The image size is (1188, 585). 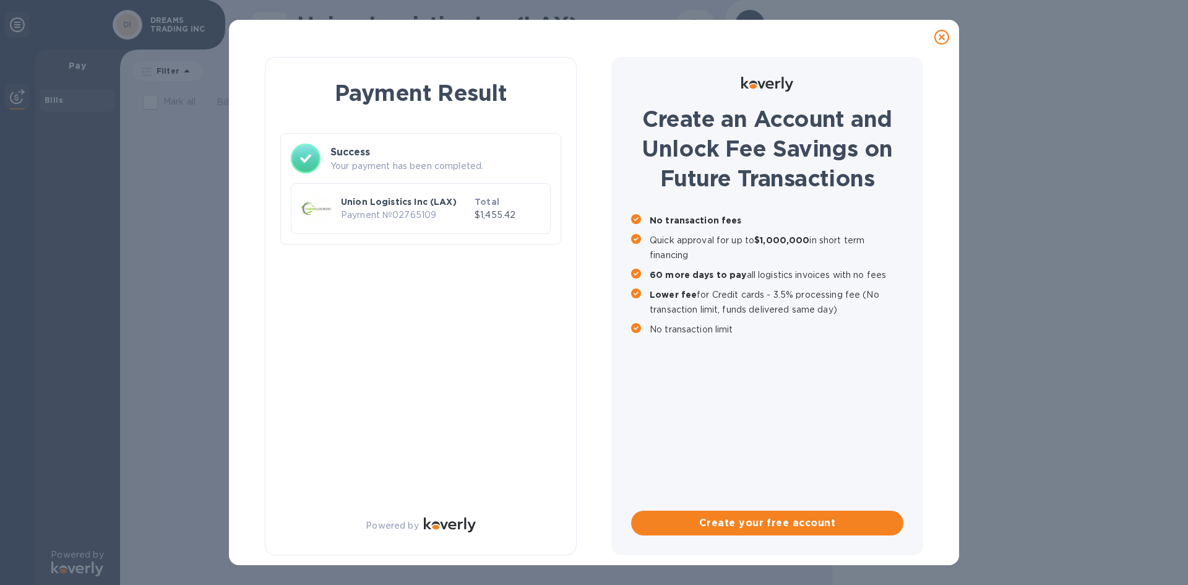 What do you see at coordinates (441, 152) in the screenshot?
I see `h3: Success` at bounding box center [441, 152].